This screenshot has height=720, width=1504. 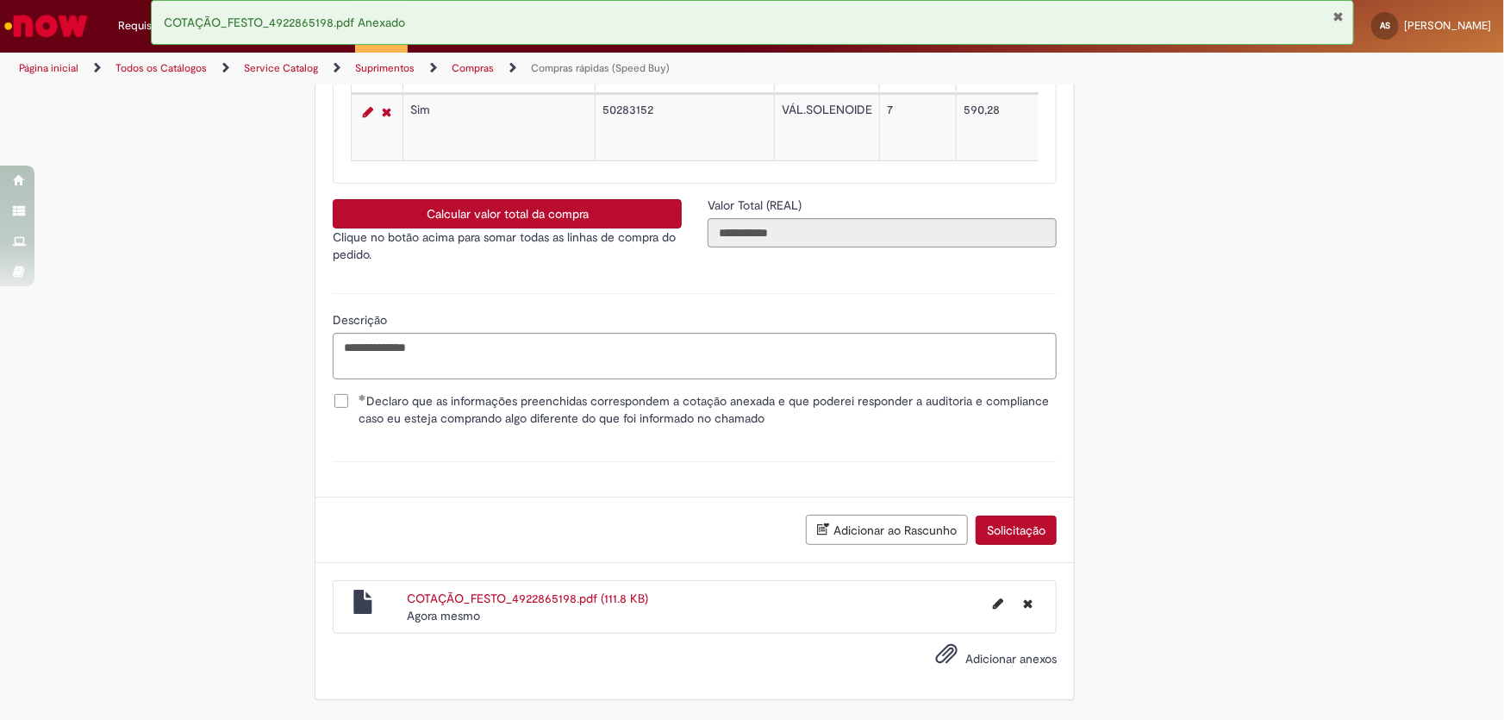 What do you see at coordinates (507, 214) in the screenshot?
I see `button: Calcular valor total da compra` at bounding box center [507, 214].